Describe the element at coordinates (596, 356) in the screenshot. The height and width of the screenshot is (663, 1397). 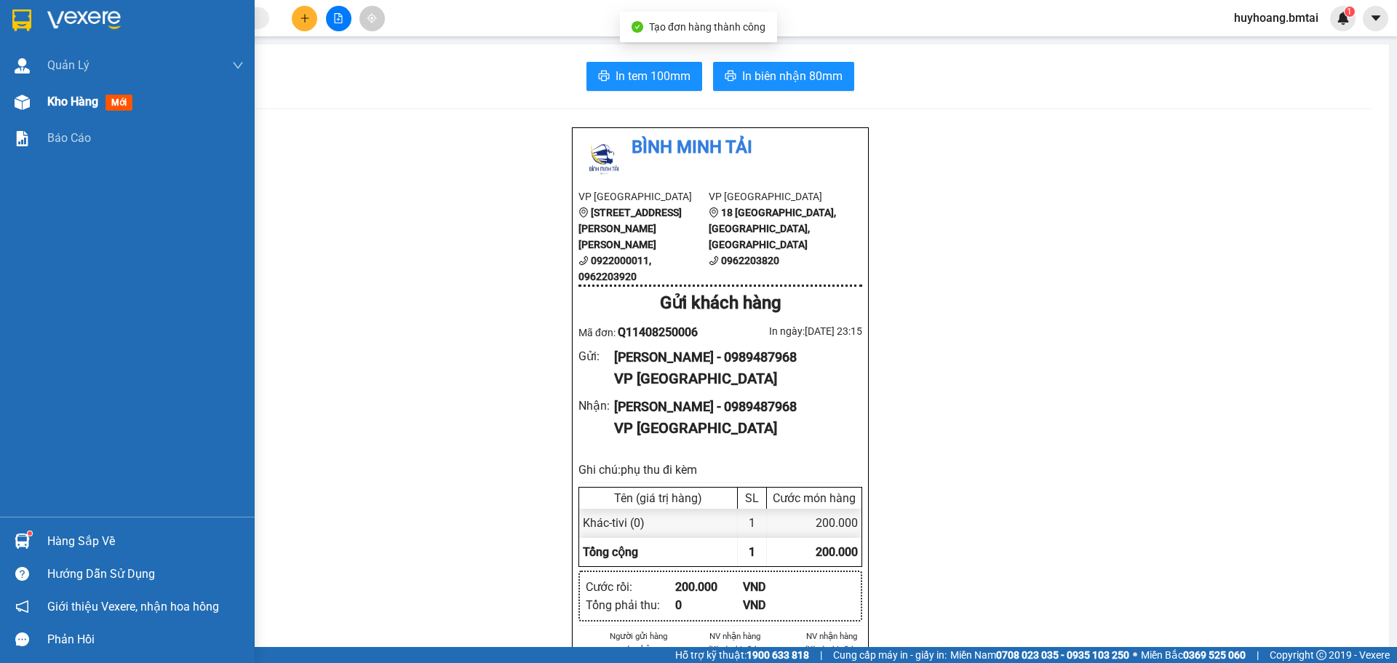
I see `div: Gửi :` at that location.